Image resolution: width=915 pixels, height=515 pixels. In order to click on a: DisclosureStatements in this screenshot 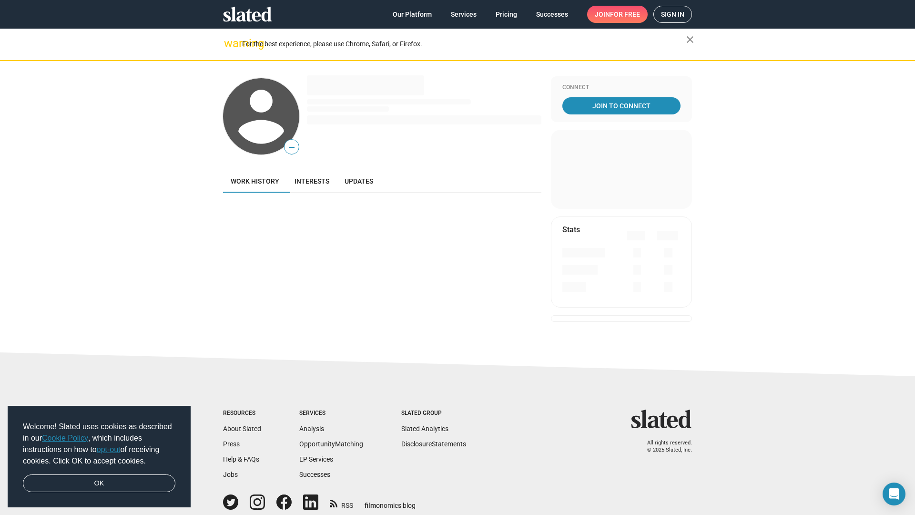, I will do `click(434, 444)`.